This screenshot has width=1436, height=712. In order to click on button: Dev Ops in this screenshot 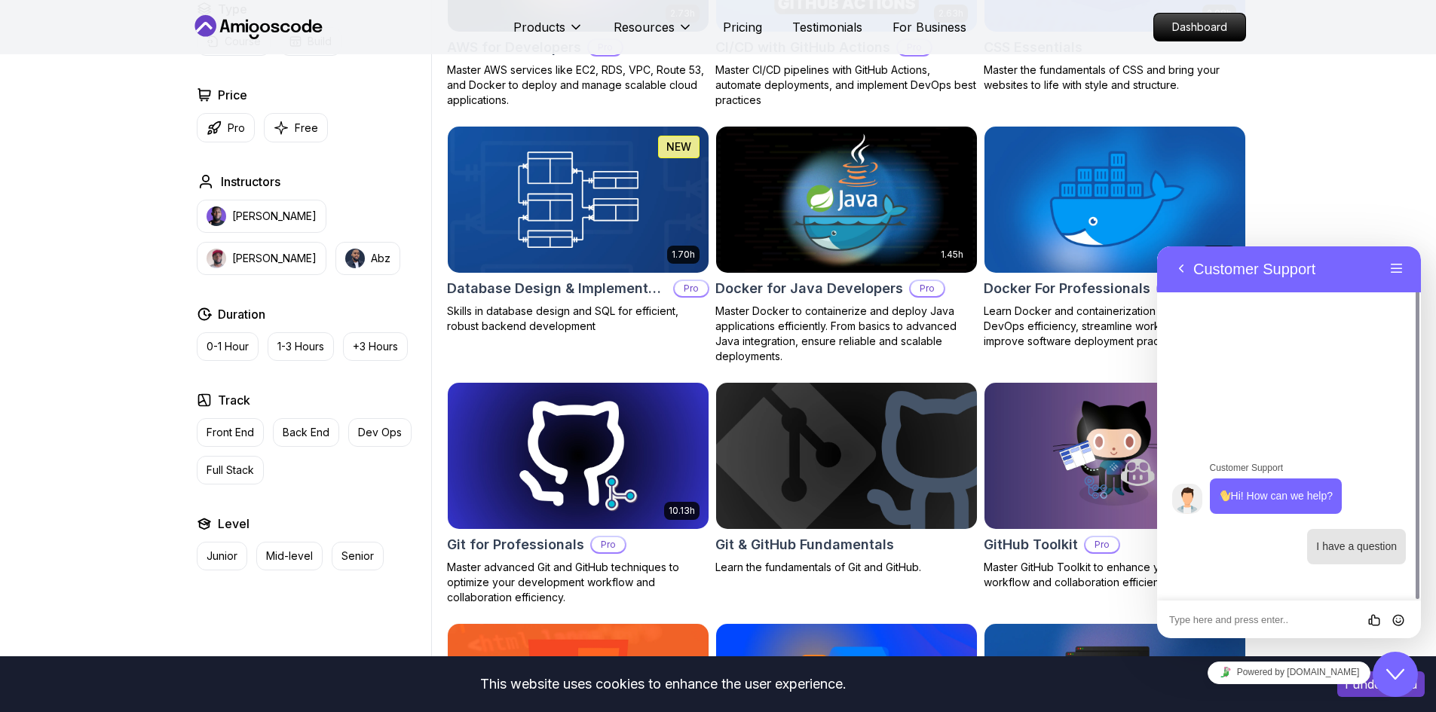, I will do `click(380, 433)`.